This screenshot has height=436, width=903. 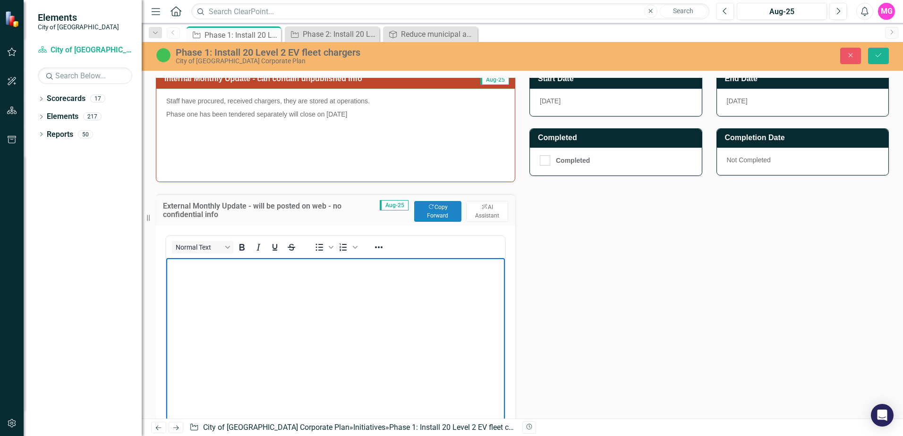 I want to click on a: Elements, so click(x=62, y=117).